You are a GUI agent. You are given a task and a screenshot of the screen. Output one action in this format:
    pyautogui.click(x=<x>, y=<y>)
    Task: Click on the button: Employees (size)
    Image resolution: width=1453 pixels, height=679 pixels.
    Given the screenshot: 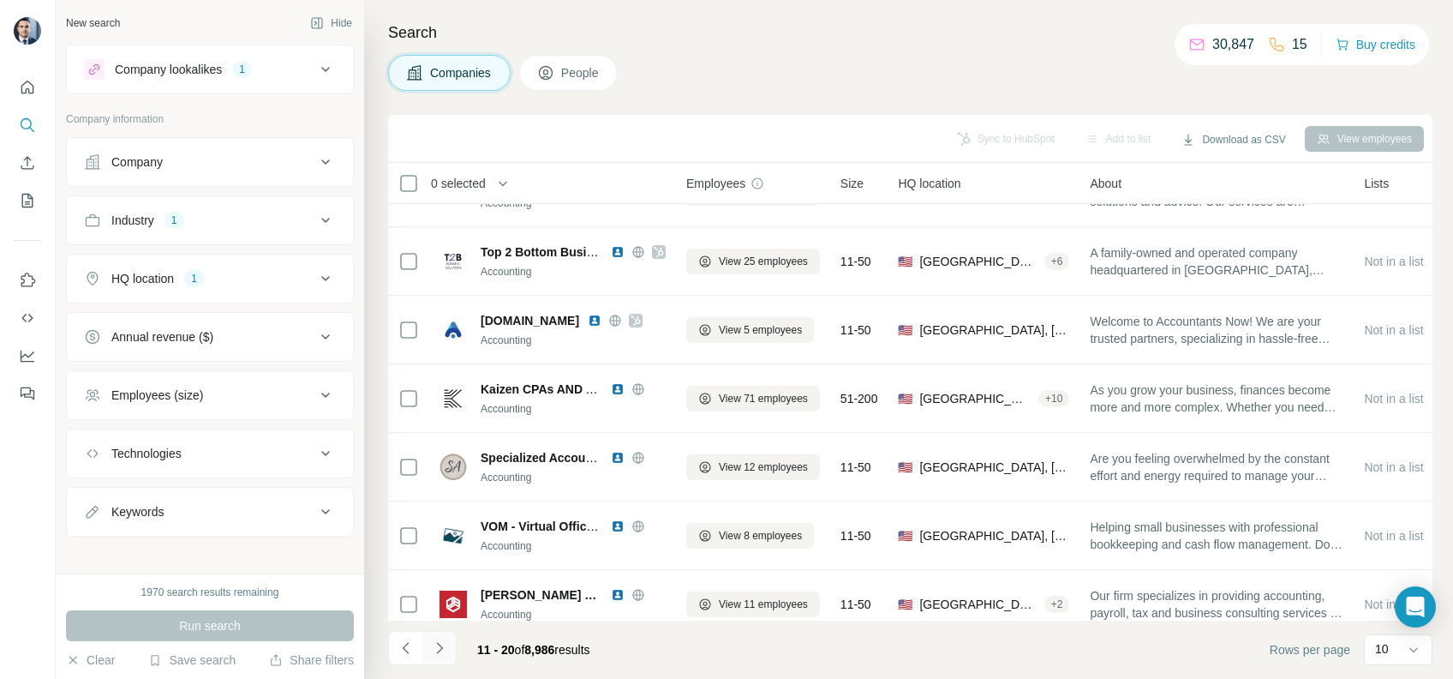 What is the action you would take?
    pyautogui.click(x=210, y=395)
    